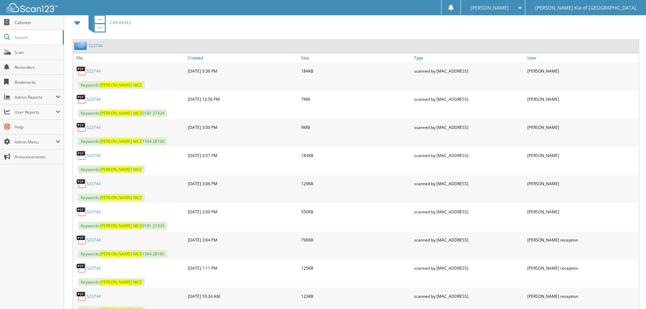 This screenshot has height=309, width=646. What do you see at coordinates (37, 157) in the screenshot?
I see `span: Announcements` at bounding box center [37, 157].